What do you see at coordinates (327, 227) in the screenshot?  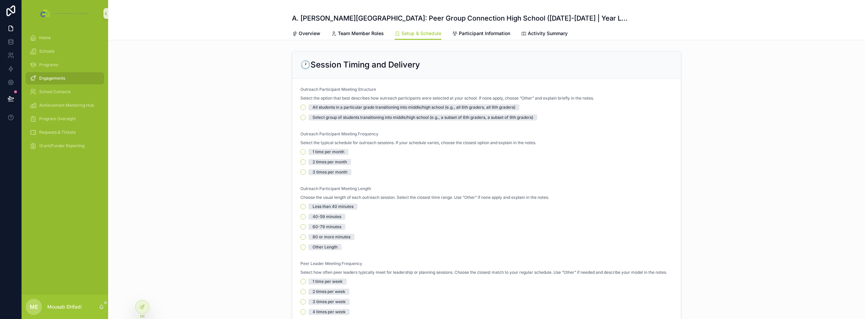 I see `div: 60-79 minutes` at bounding box center [327, 227].